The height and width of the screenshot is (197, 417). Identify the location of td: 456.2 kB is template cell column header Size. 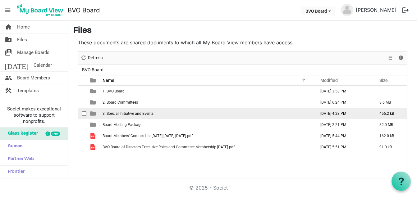
(390, 114).